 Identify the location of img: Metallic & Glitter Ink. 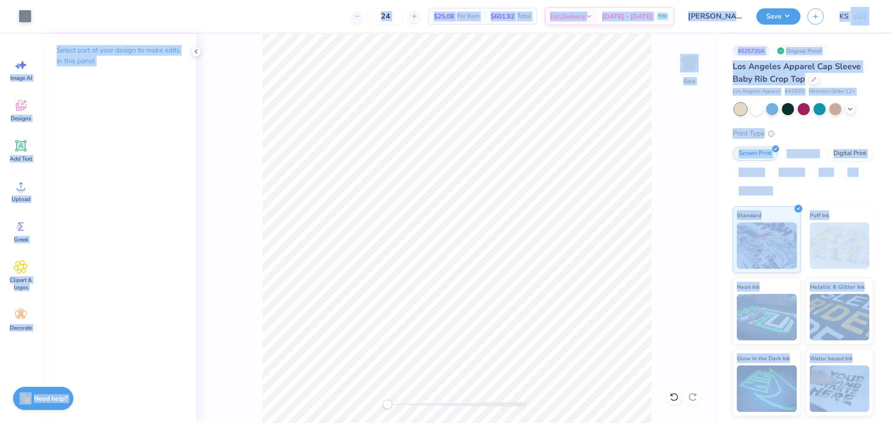
(839, 317).